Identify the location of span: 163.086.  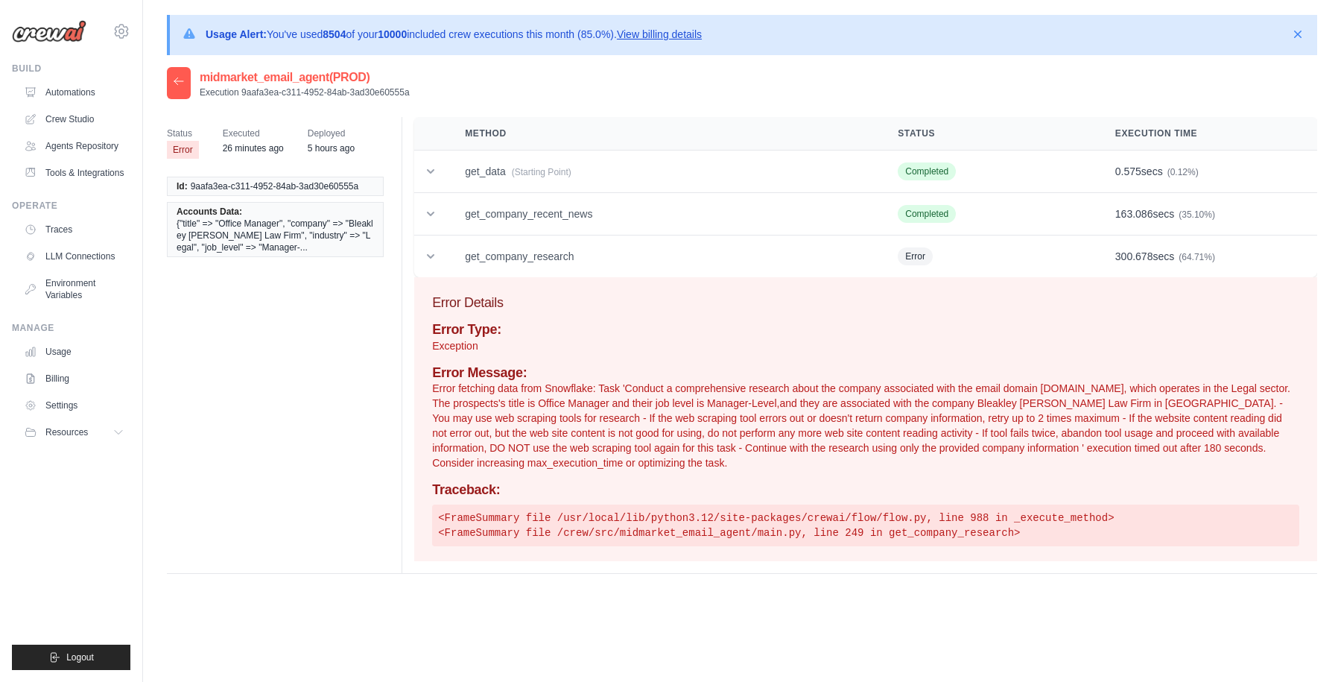
(1134, 214).